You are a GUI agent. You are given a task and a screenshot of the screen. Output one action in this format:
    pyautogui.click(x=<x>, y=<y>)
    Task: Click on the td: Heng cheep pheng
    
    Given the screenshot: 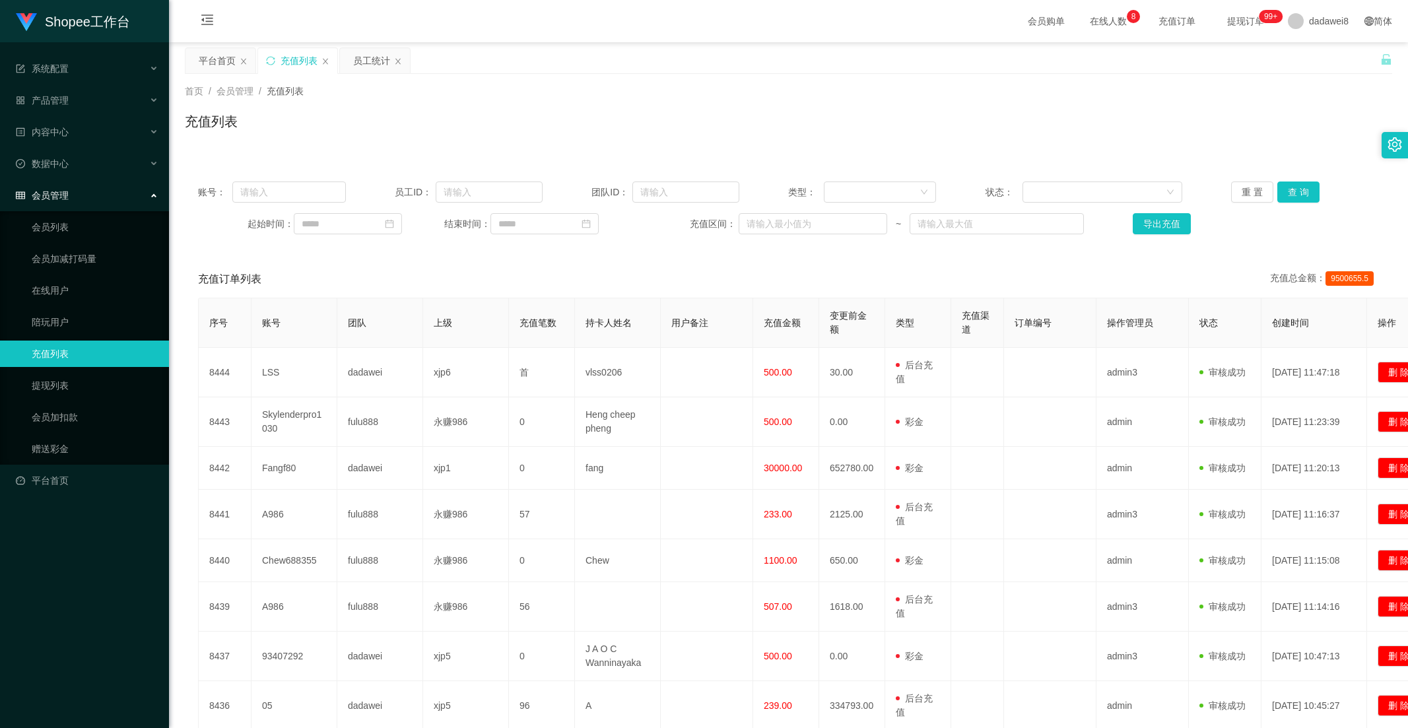 What is the action you would take?
    pyautogui.click(x=618, y=422)
    